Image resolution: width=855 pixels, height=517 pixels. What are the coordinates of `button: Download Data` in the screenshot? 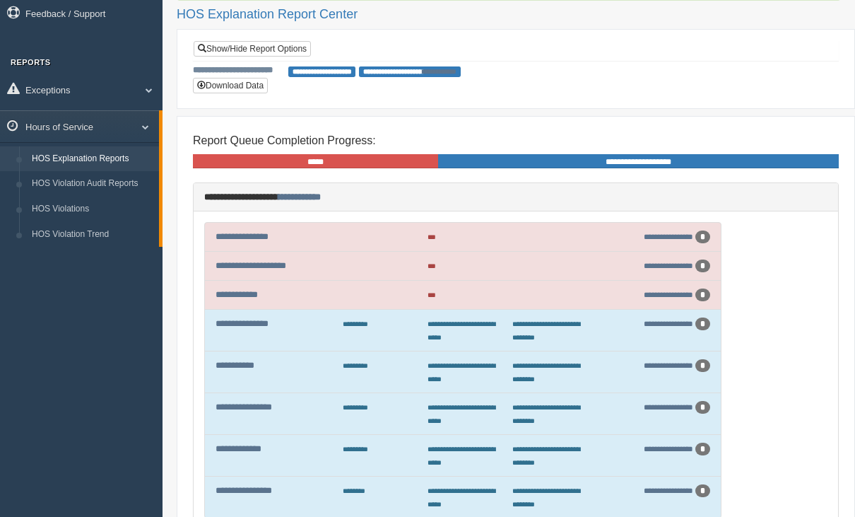 It's located at (230, 86).